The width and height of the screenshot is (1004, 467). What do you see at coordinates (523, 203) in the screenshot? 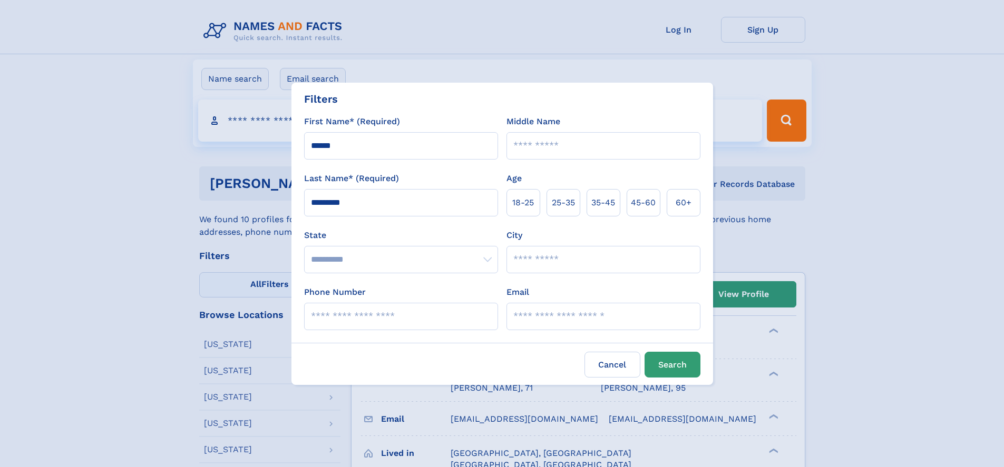
I see `span: 18‑25` at bounding box center [523, 203].